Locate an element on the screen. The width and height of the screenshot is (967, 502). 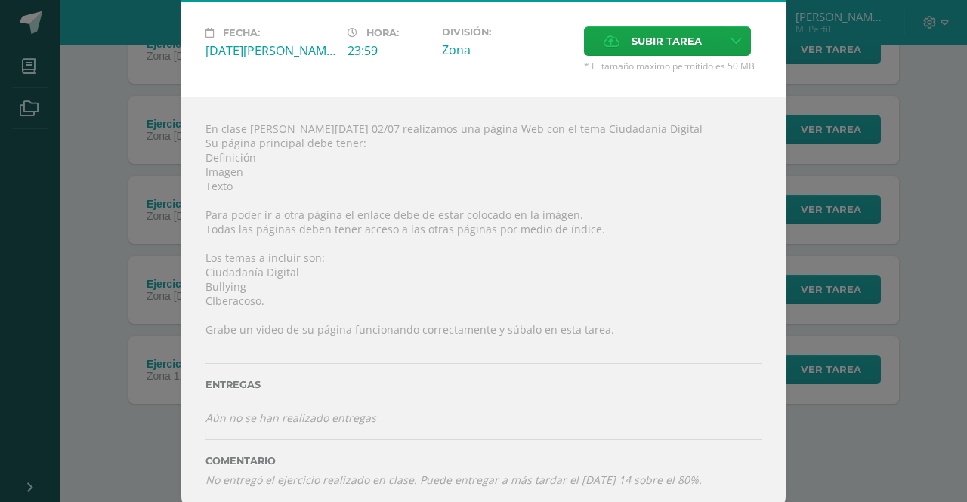
span: * El tamaño máximo permitido es 50 MB is located at coordinates (672, 66).